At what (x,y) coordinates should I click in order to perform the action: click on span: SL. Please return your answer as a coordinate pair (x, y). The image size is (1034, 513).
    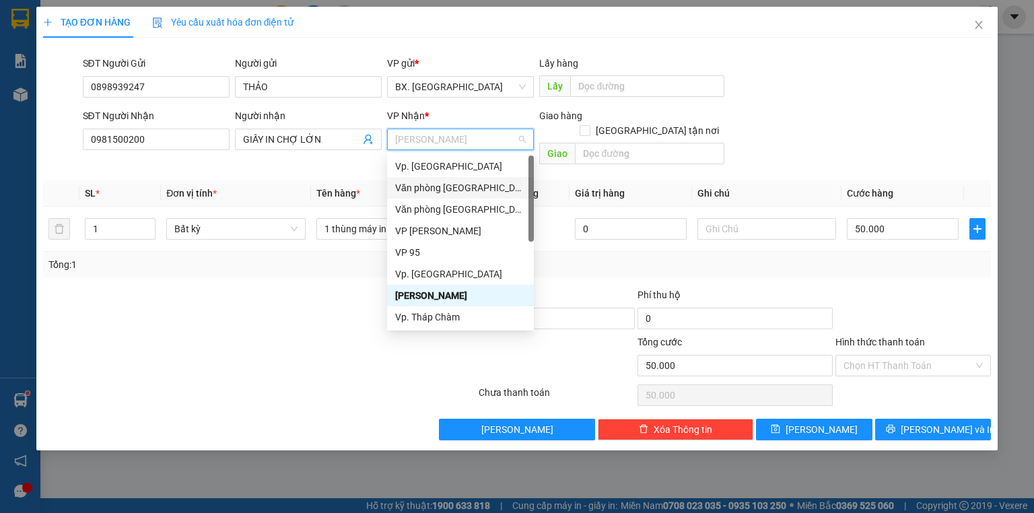
    Looking at the image, I should click on (90, 193).